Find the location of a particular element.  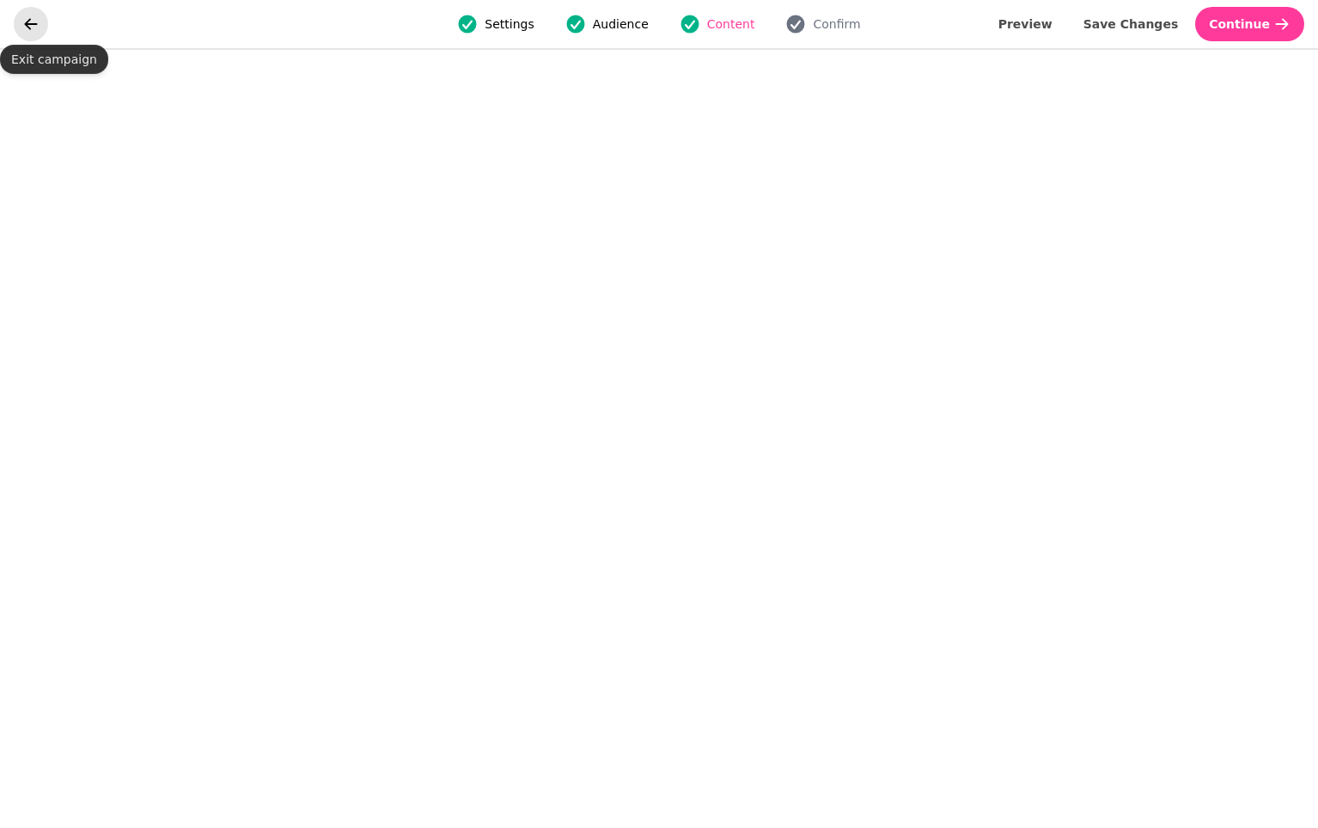

button: Save Changes is located at coordinates (1131, 24).